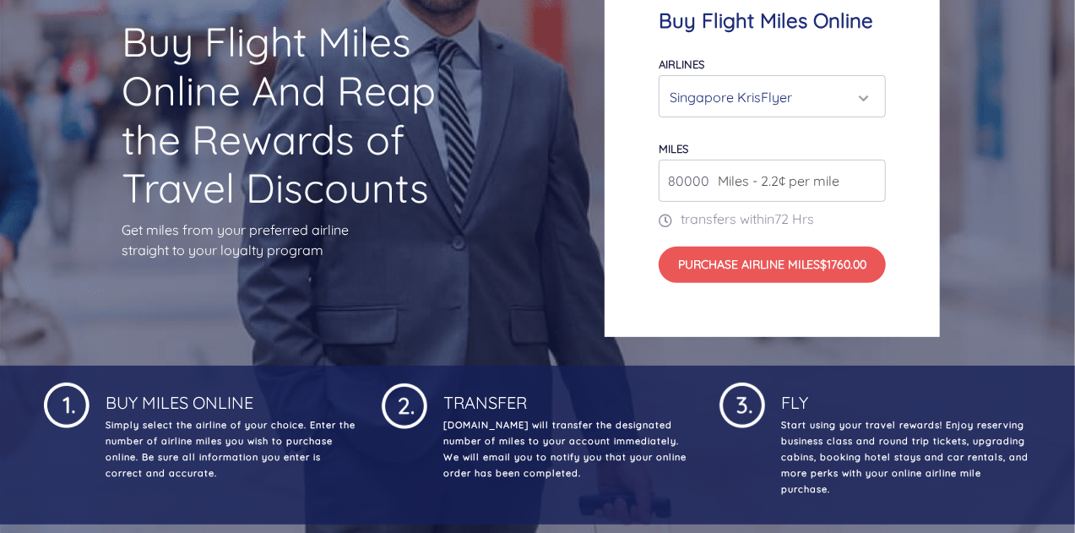  Describe the element at coordinates (230, 449) in the screenshot. I see `p: Simply select the airline of your choice. Enter the number of airline miles you wish to purchase ...` at that location.